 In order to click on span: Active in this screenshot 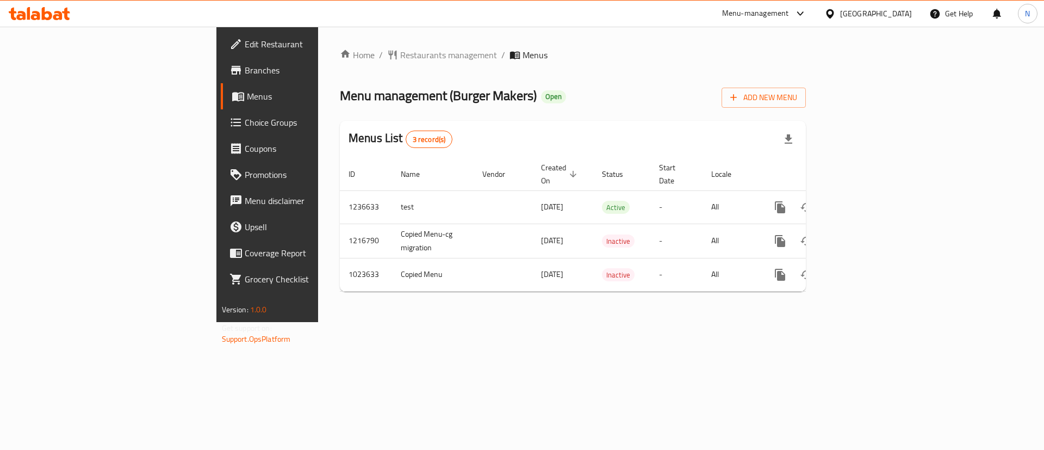, I will do `click(615, 207)`.